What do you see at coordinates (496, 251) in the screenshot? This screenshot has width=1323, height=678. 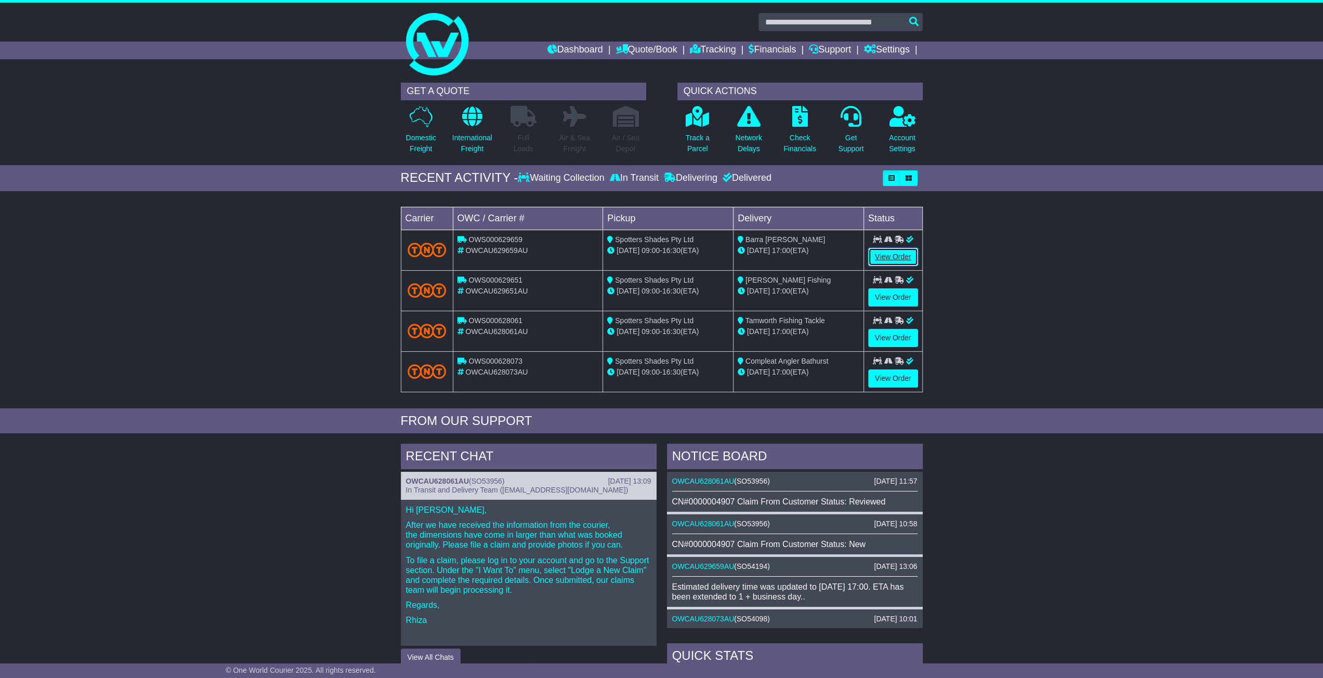 I see `span: OWCAU629659AU` at bounding box center [496, 251].